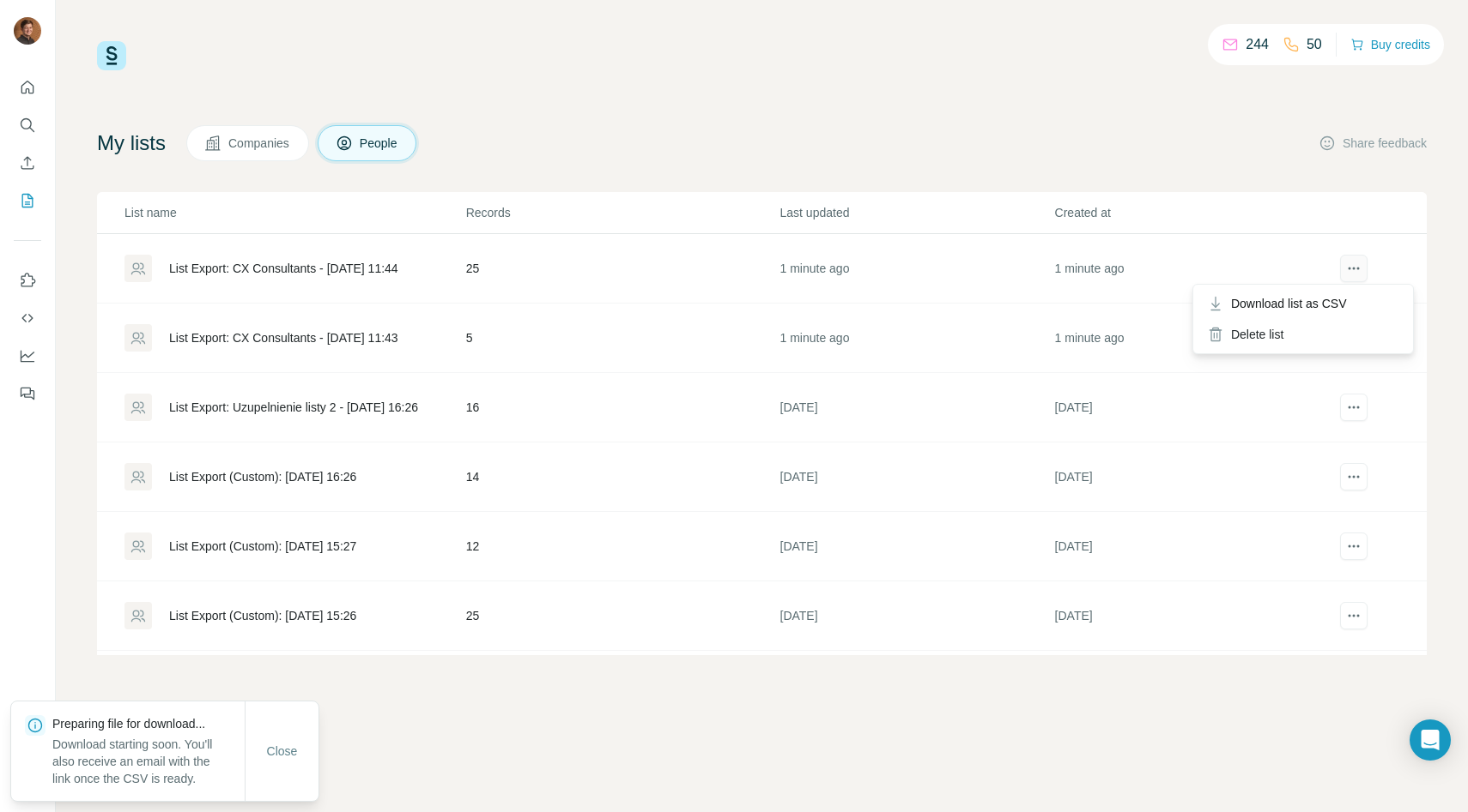 The width and height of the screenshot is (1468, 812). What do you see at coordinates (149, 724) in the screenshot?
I see `p: Preparing file for download...` at bounding box center [149, 724].